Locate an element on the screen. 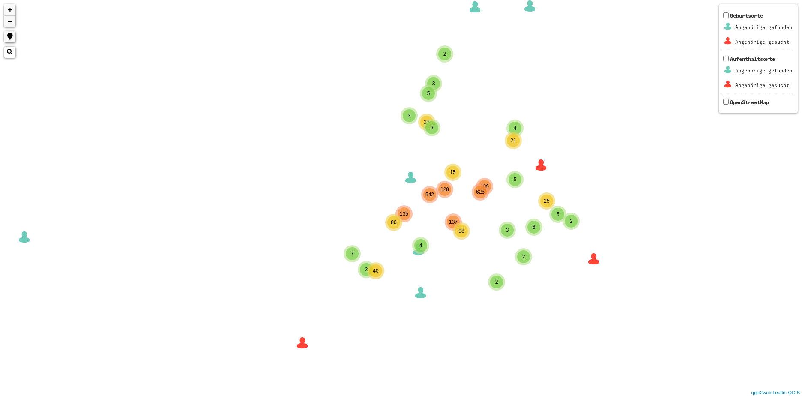  img: Aufenthaltsorte_1_Angeh%C3%B6rigegesucht1.png is located at coordinates (728, 84).